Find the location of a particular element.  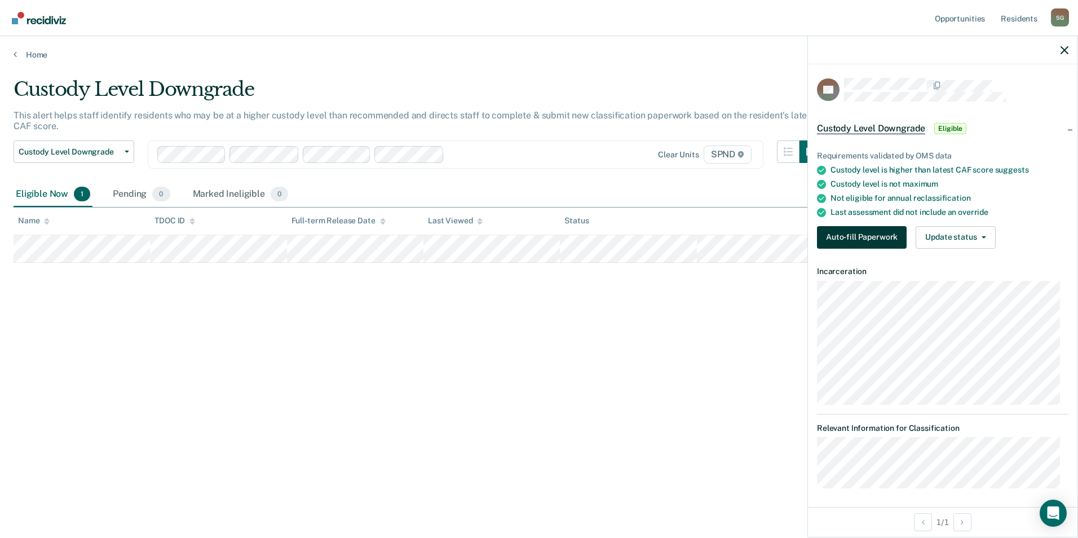

button: Profile dropdown button is located at coordinates (1060, 17).